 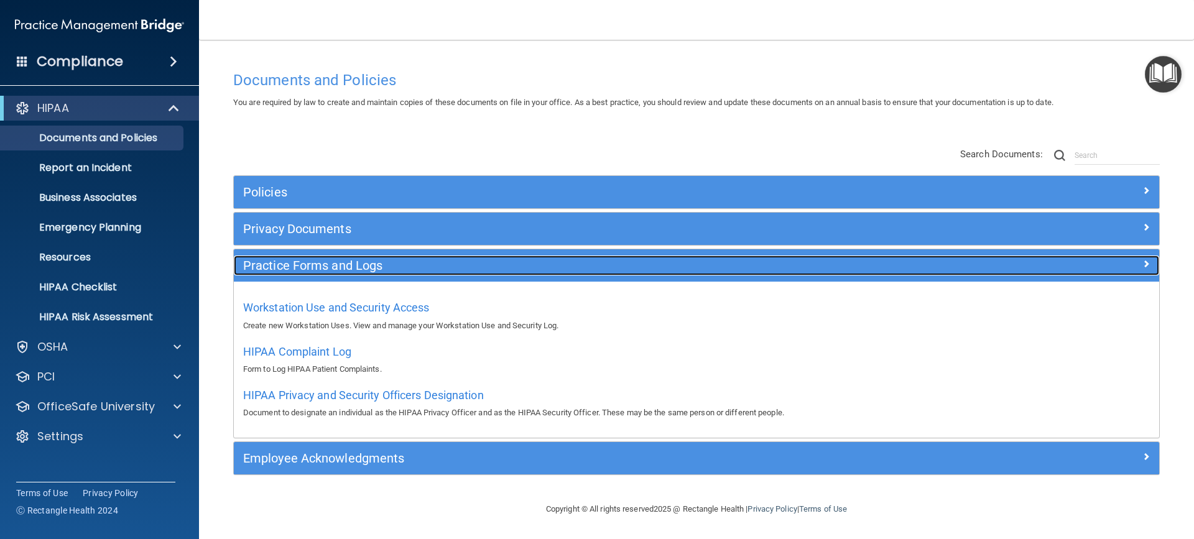 What do you see at coordinates (581, 458) in the screenshot?
I see `h5: Employee Acknowledgments` at bounding box center [581, 458].